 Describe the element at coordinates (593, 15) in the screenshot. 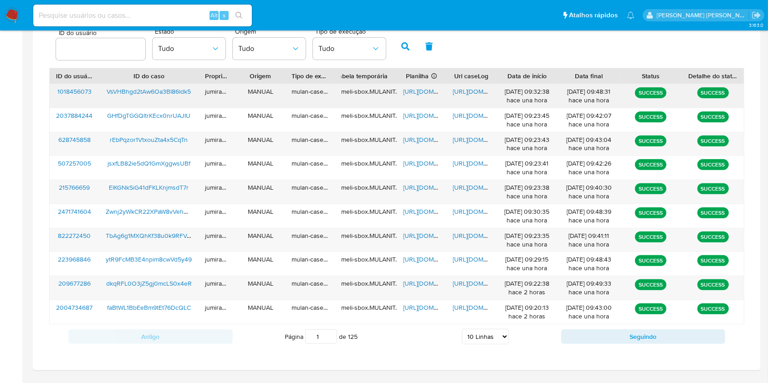

I see `span: Atalhos rápidos` at that location.